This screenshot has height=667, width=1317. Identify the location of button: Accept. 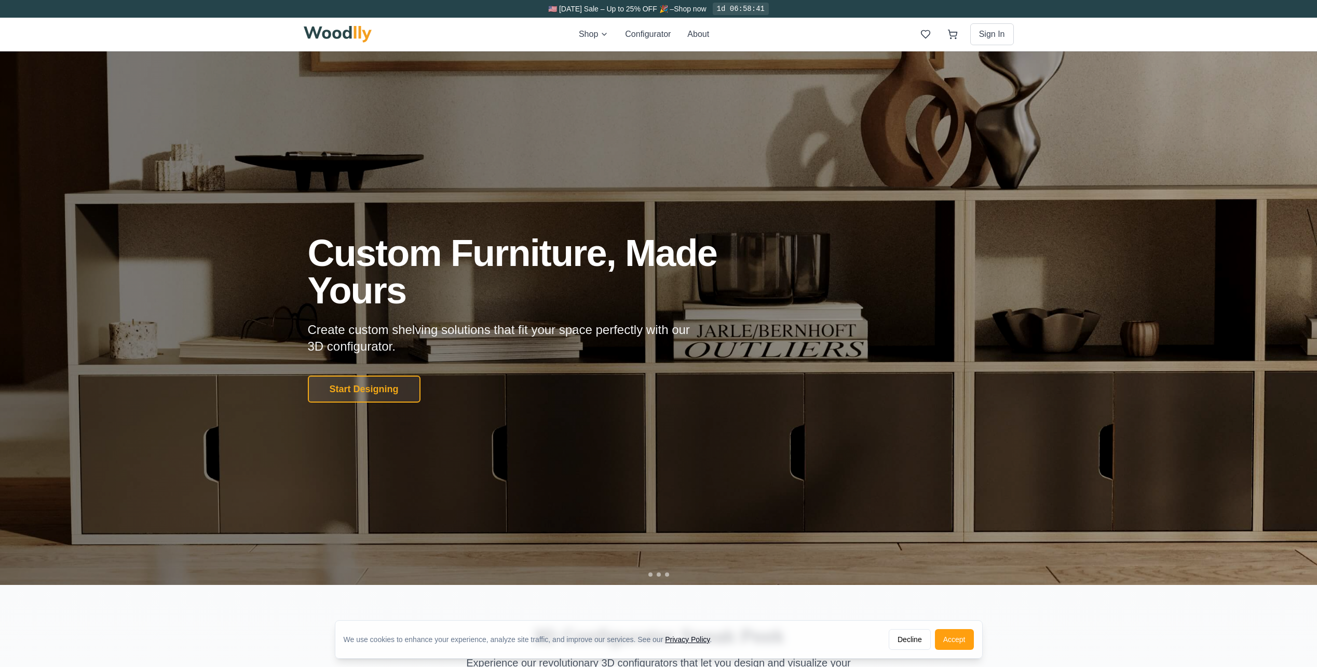
(954, 639).